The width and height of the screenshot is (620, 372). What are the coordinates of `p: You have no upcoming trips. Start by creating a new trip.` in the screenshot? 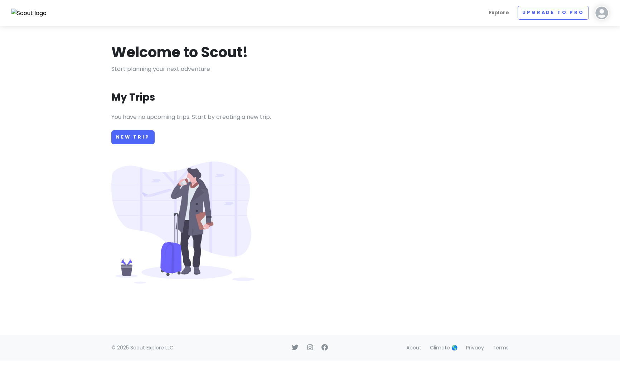 It's located at (310, 117).